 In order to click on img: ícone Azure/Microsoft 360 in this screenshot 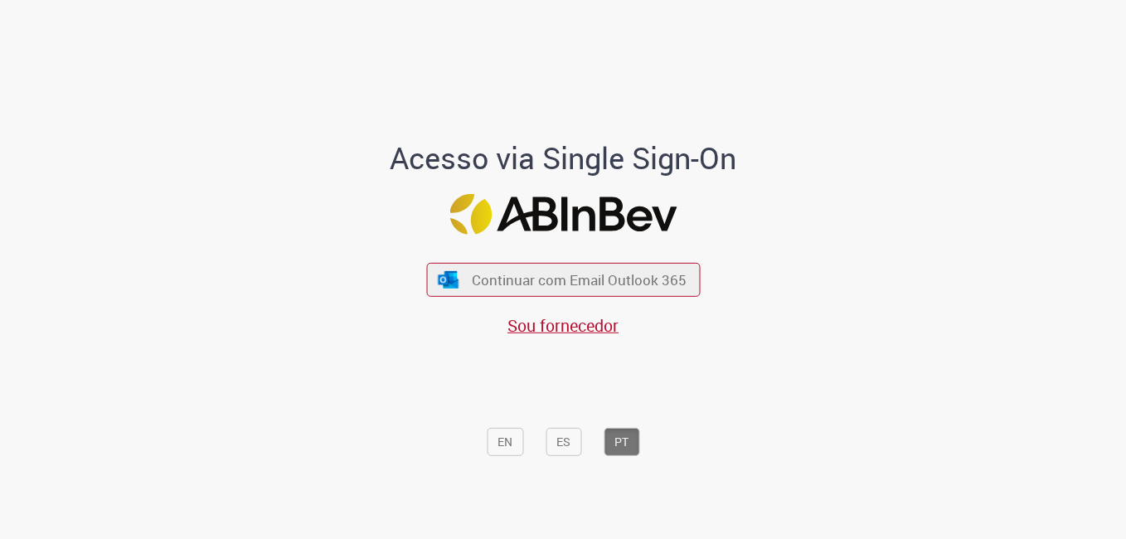, I will do `click(449, 279)`.